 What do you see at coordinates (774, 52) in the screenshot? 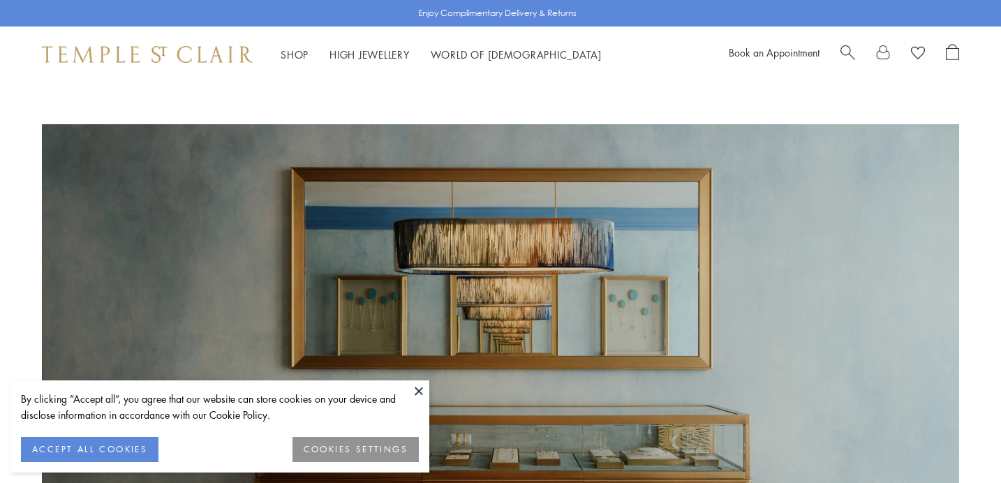
I see `a: Book an Appointment` at bounding box center [774, 52].